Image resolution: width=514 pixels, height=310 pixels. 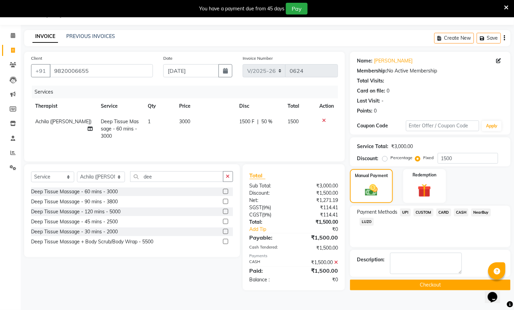 What do you see at coordinates (120, 106) in the screenshot?
I see `th: Service` at bounding box center [120, 106].